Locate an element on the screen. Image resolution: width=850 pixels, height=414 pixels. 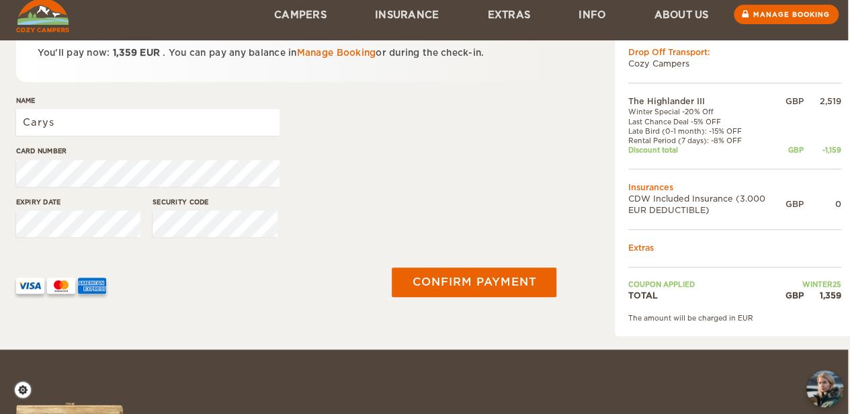
td: Cozy Campers is located at coordinates (735, 63).